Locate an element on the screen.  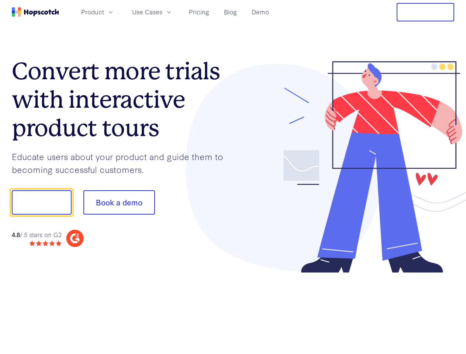
button: Free Trial is located at coordinates (426, 12).